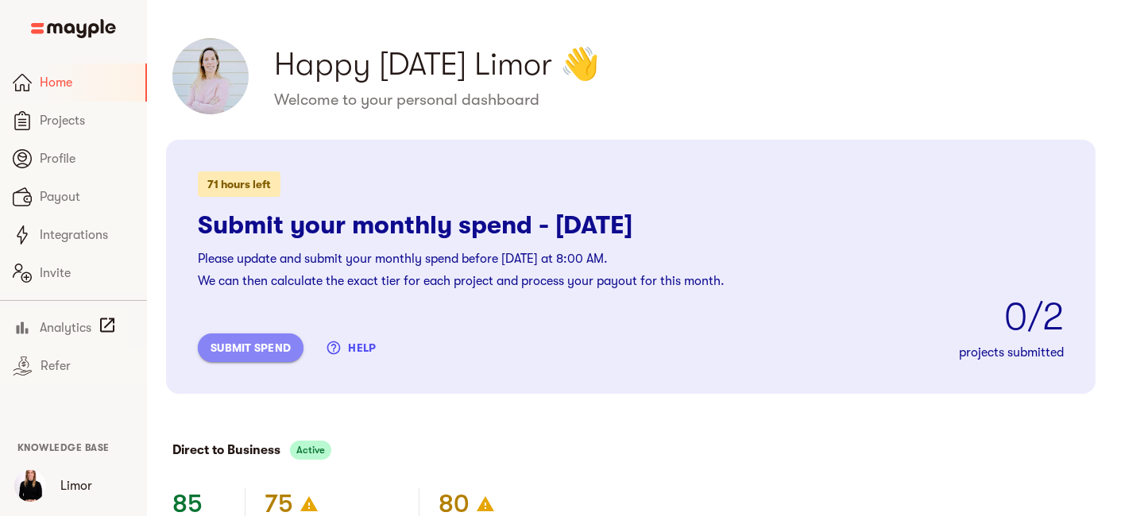 The width and height of the screenshot is (1121, 516). What do you see at coordinates (87, 121) in the screenshot?
I see `span: Projects` at bounding box center [87, 121].